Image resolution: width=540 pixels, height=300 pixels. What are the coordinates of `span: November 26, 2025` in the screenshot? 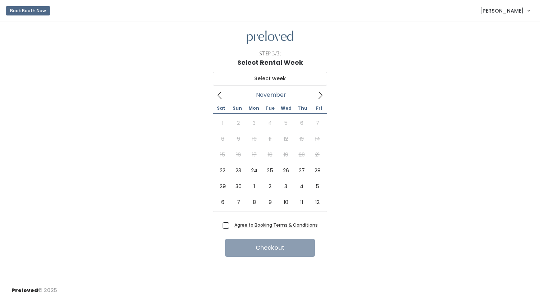 It's located at (286, 170).